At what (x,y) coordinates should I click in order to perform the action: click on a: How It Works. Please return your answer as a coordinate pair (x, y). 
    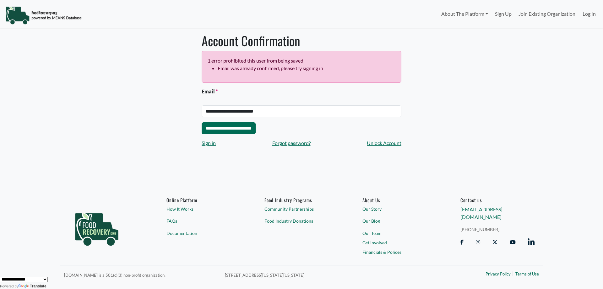
    Looking at the image, I should click on (204, 209).